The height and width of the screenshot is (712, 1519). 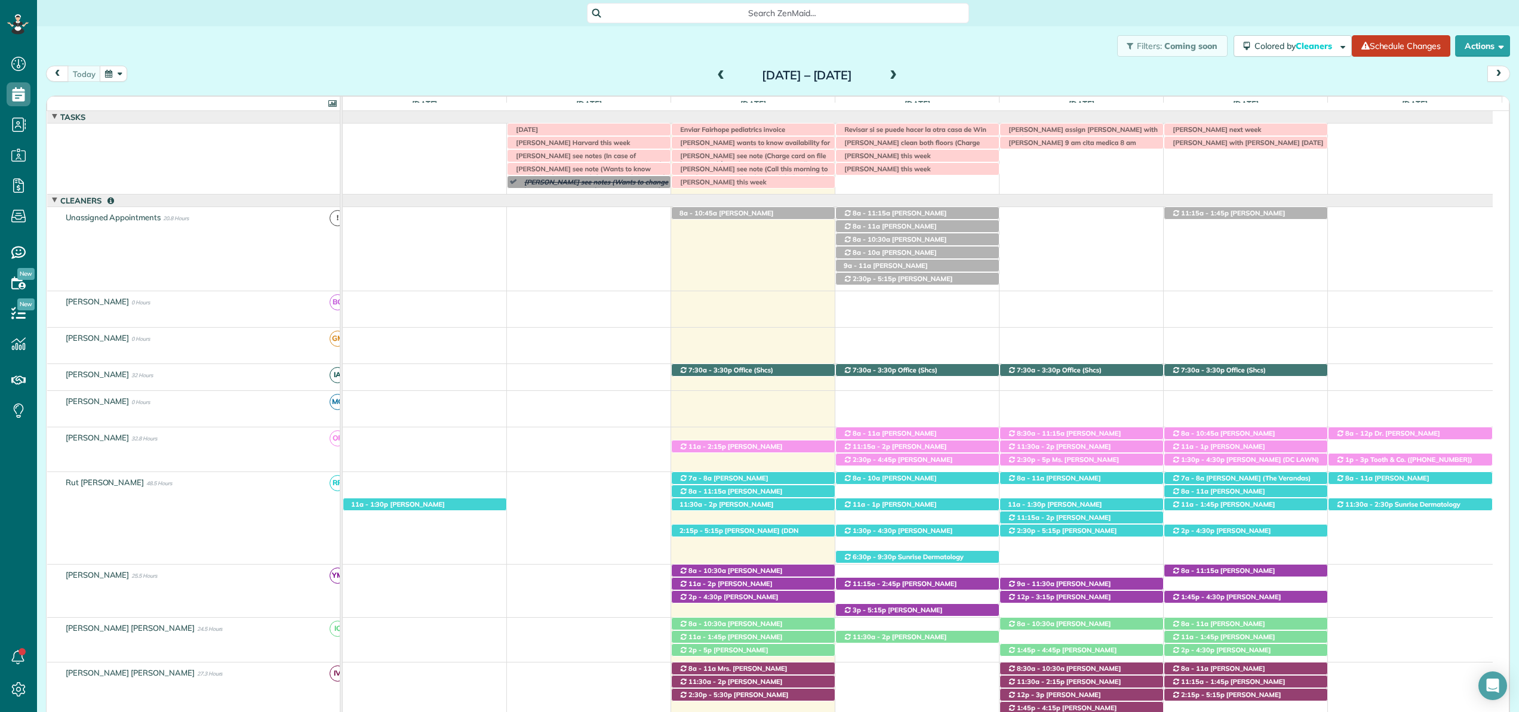 I want to click on span: Cleaners, so click(x=87, y=201).